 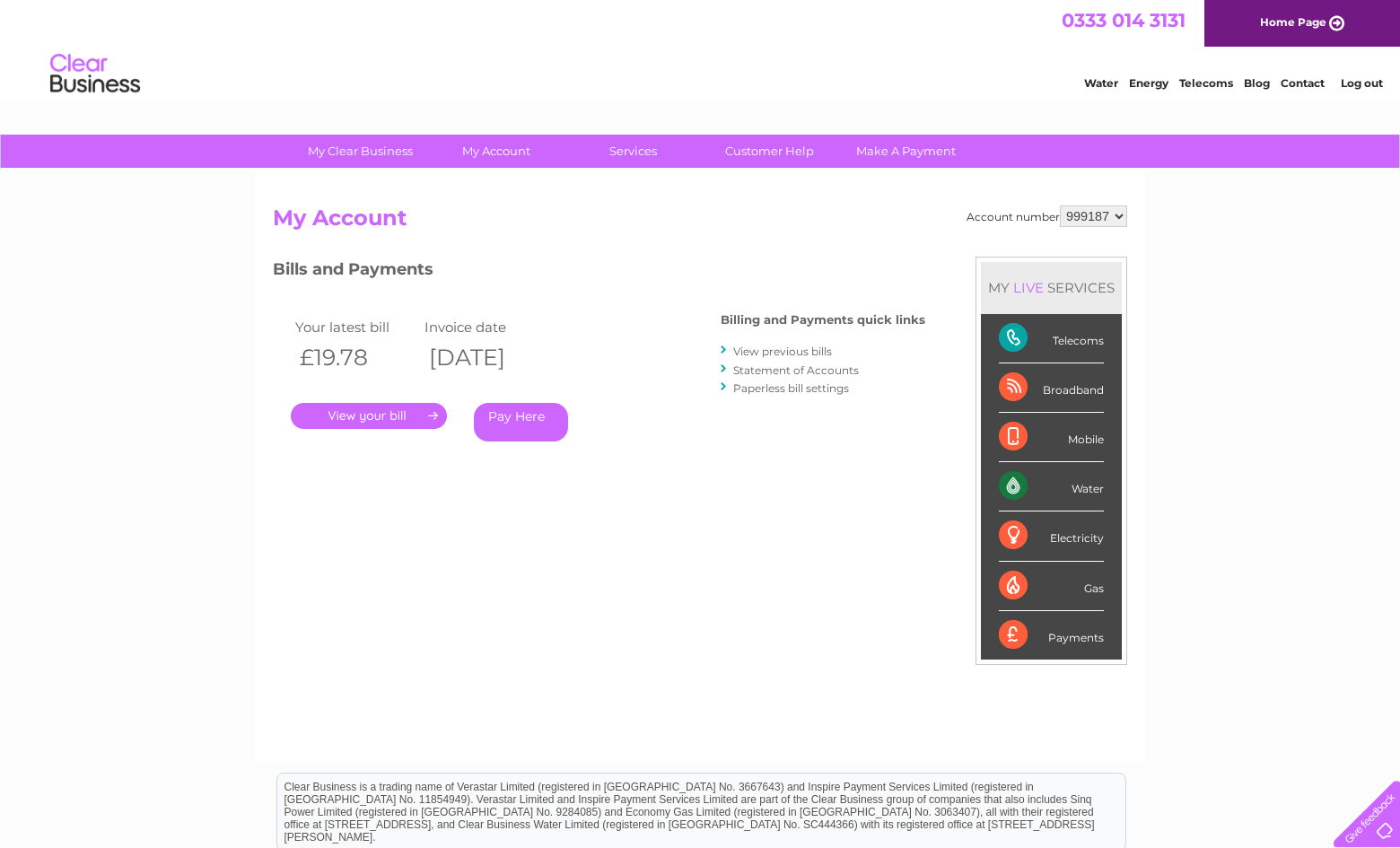 What do you see at coordinates (1050, 486) in the screenshot?
I see `div: Water` at bounding box center [1050, 486].